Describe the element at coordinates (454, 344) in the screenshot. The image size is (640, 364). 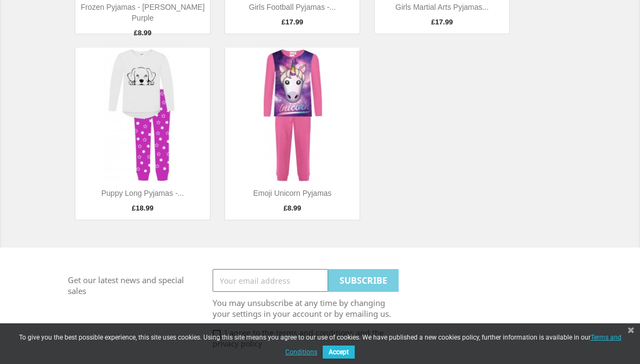
I see `a: Terms and Conditions` at that location.